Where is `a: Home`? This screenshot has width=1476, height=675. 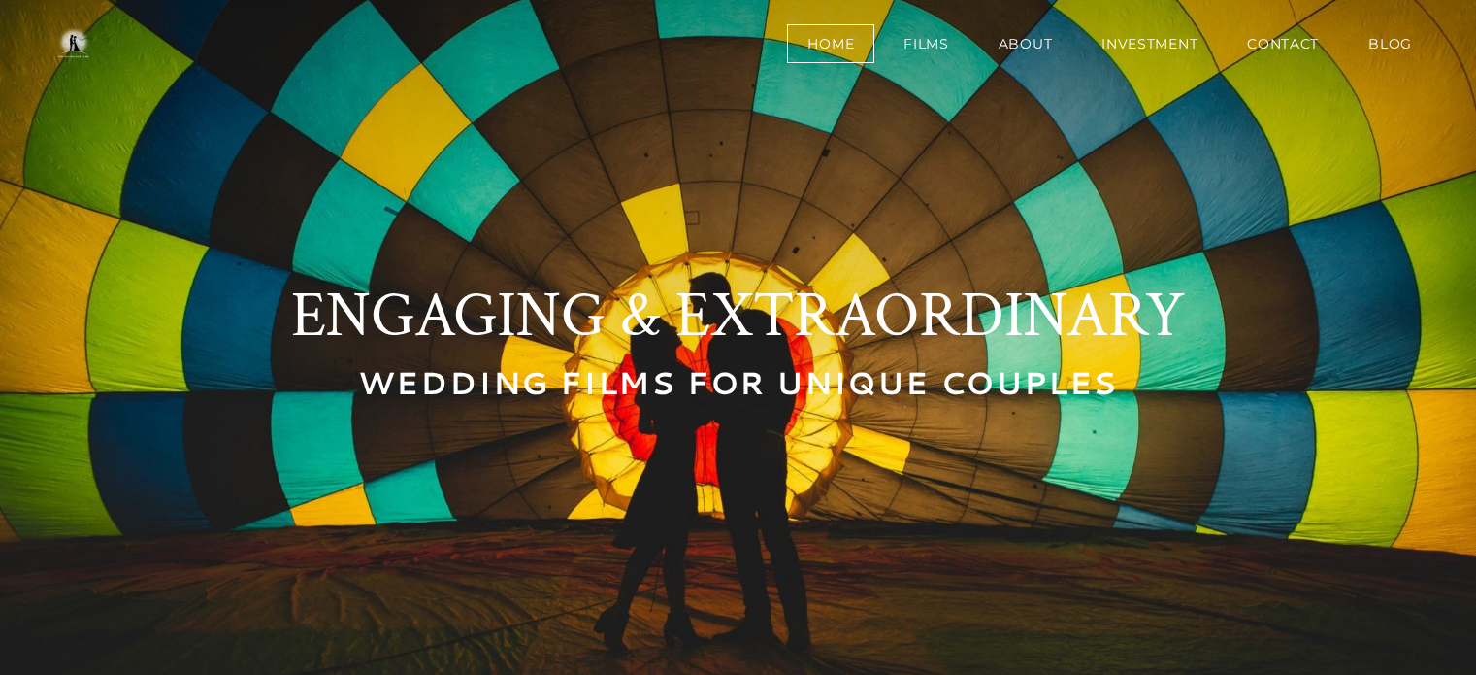 a: Home is located at coordinates (831, 44).